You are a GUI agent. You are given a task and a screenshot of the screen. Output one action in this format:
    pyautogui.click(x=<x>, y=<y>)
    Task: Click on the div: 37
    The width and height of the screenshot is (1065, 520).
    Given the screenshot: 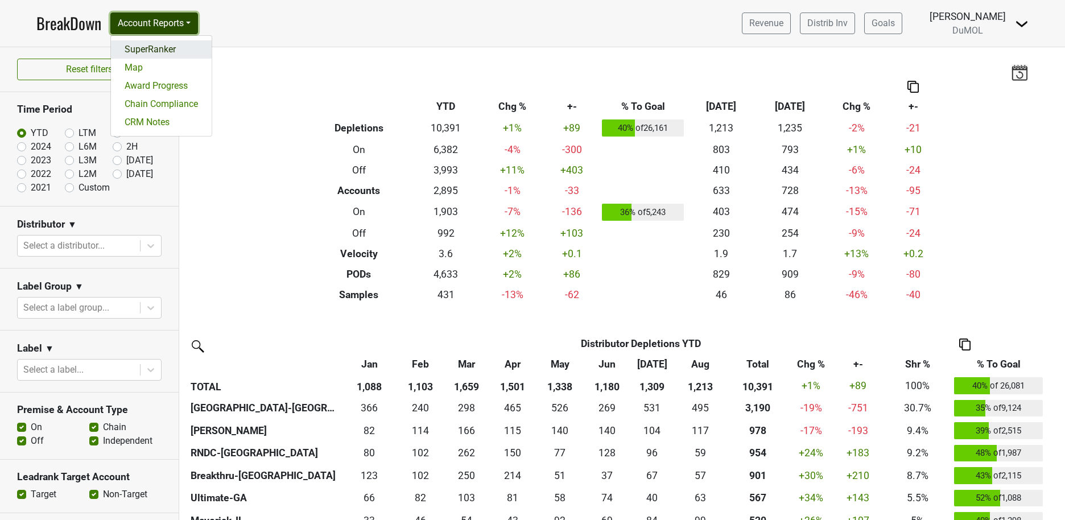 What is the action you would take?
    pyautogui.click(x=607, y=475)
    